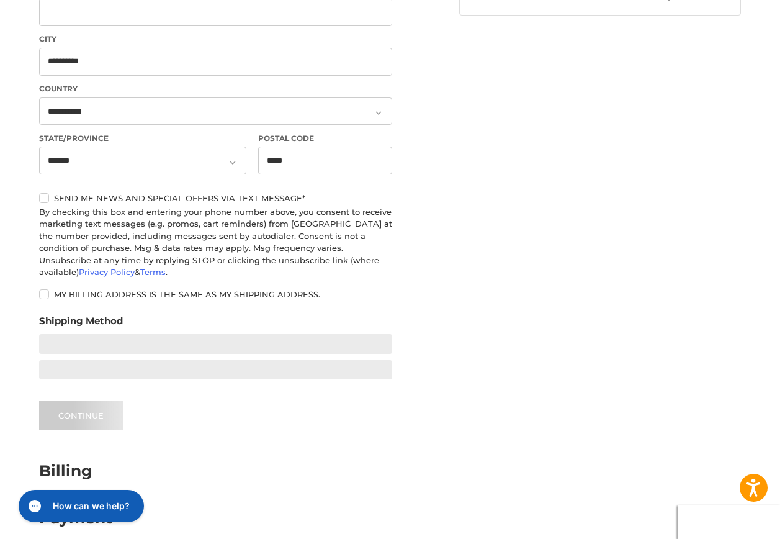 This screenshot has height=539, width=780. I want to click on a: Terms, so click(153, 272).